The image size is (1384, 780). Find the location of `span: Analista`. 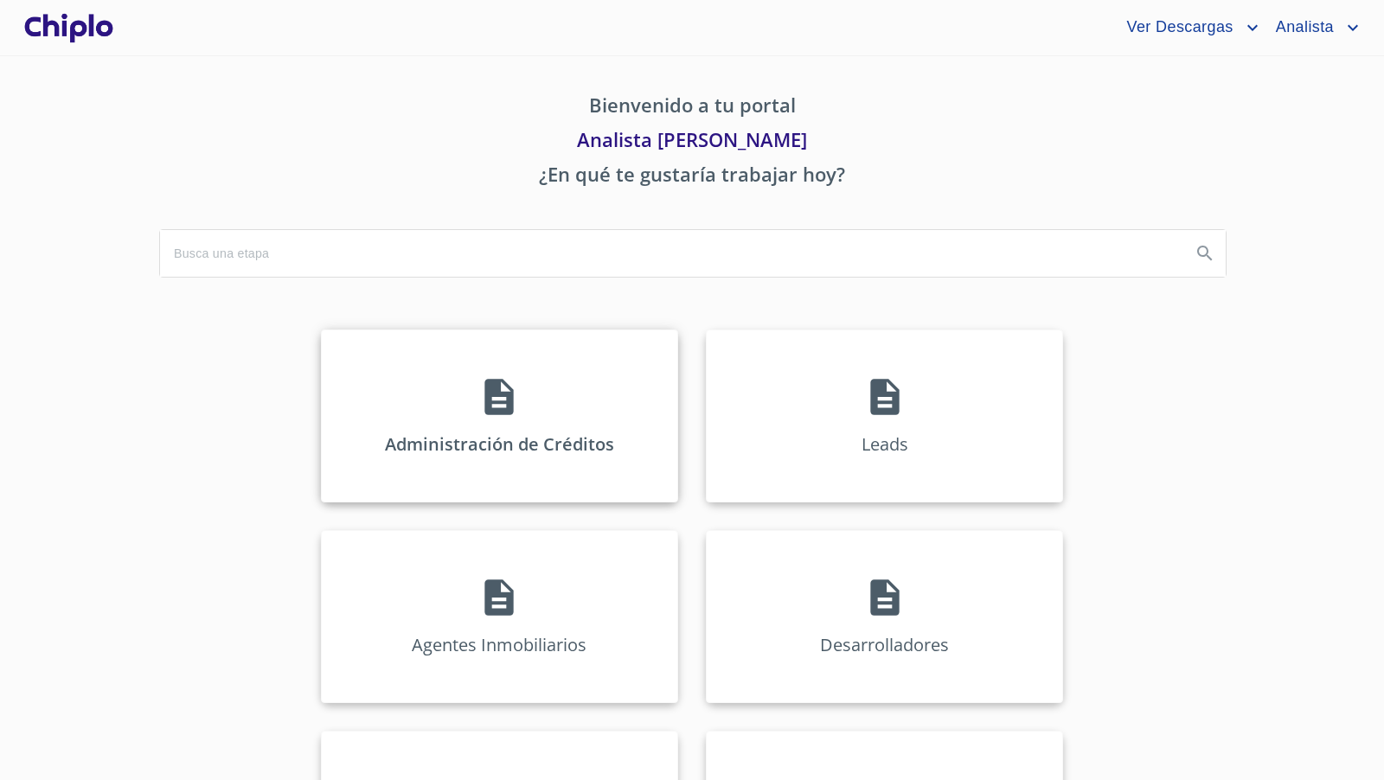

span: Analista is located at coordinates (1303, 28).